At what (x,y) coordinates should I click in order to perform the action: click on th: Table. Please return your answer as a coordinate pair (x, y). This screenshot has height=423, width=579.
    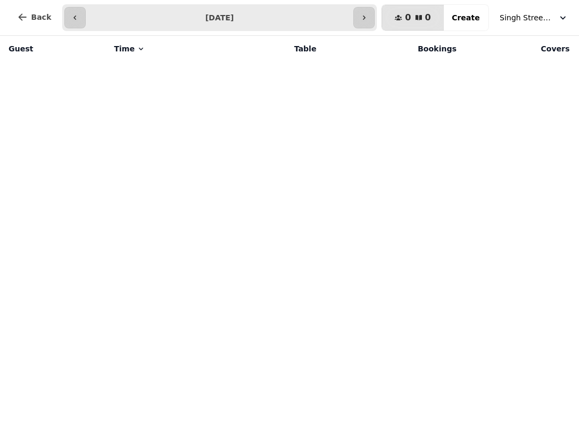
    Looking at the image, I should click on (275, 49).